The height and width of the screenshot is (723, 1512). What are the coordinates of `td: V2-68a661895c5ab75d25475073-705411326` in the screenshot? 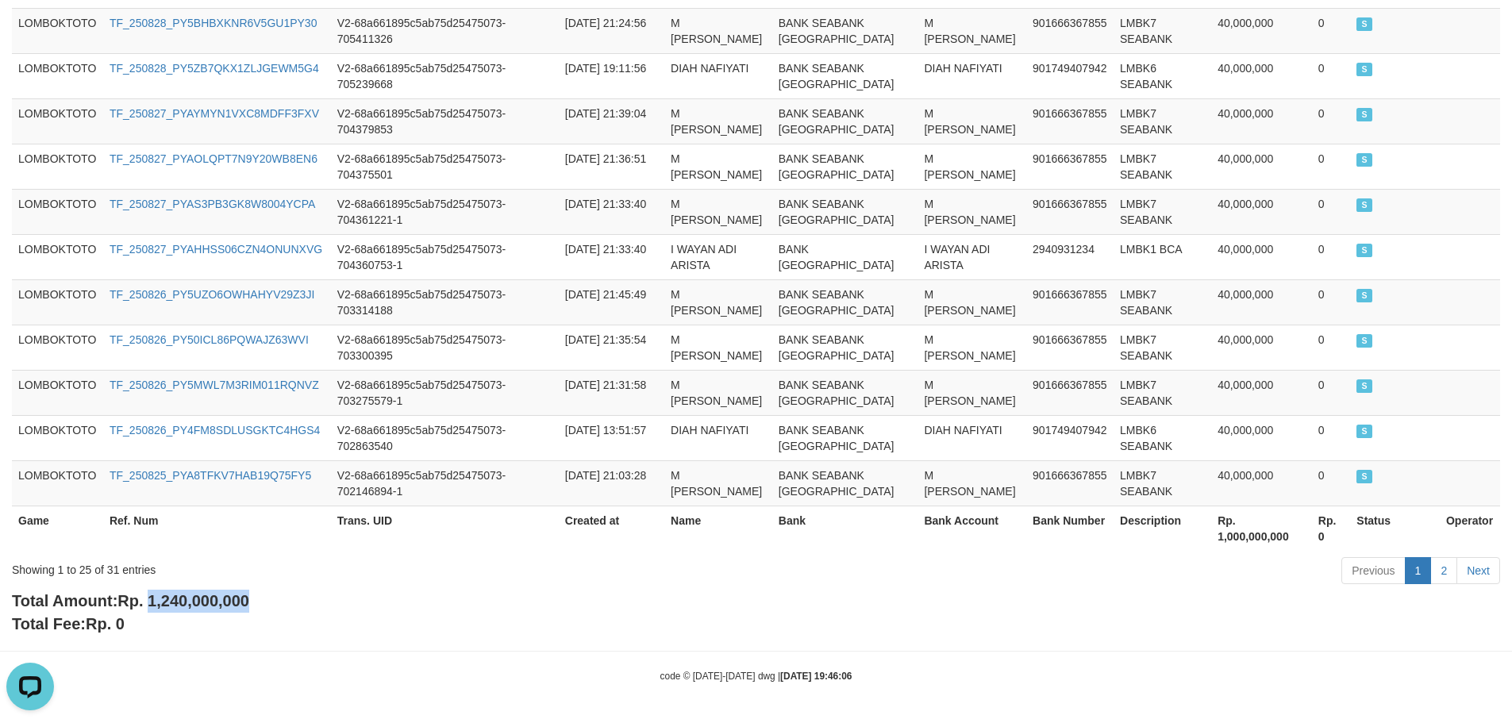 It's located at (445, 30).